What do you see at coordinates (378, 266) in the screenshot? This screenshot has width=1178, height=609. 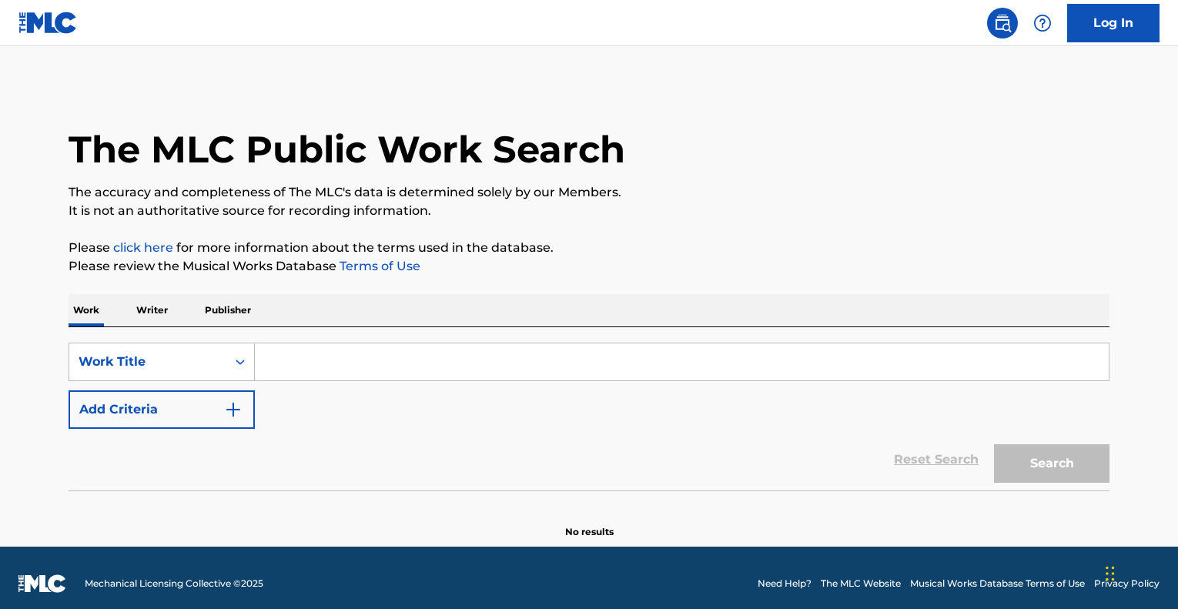 I see `a: Terms of Use` at bounding box center [378, 266].